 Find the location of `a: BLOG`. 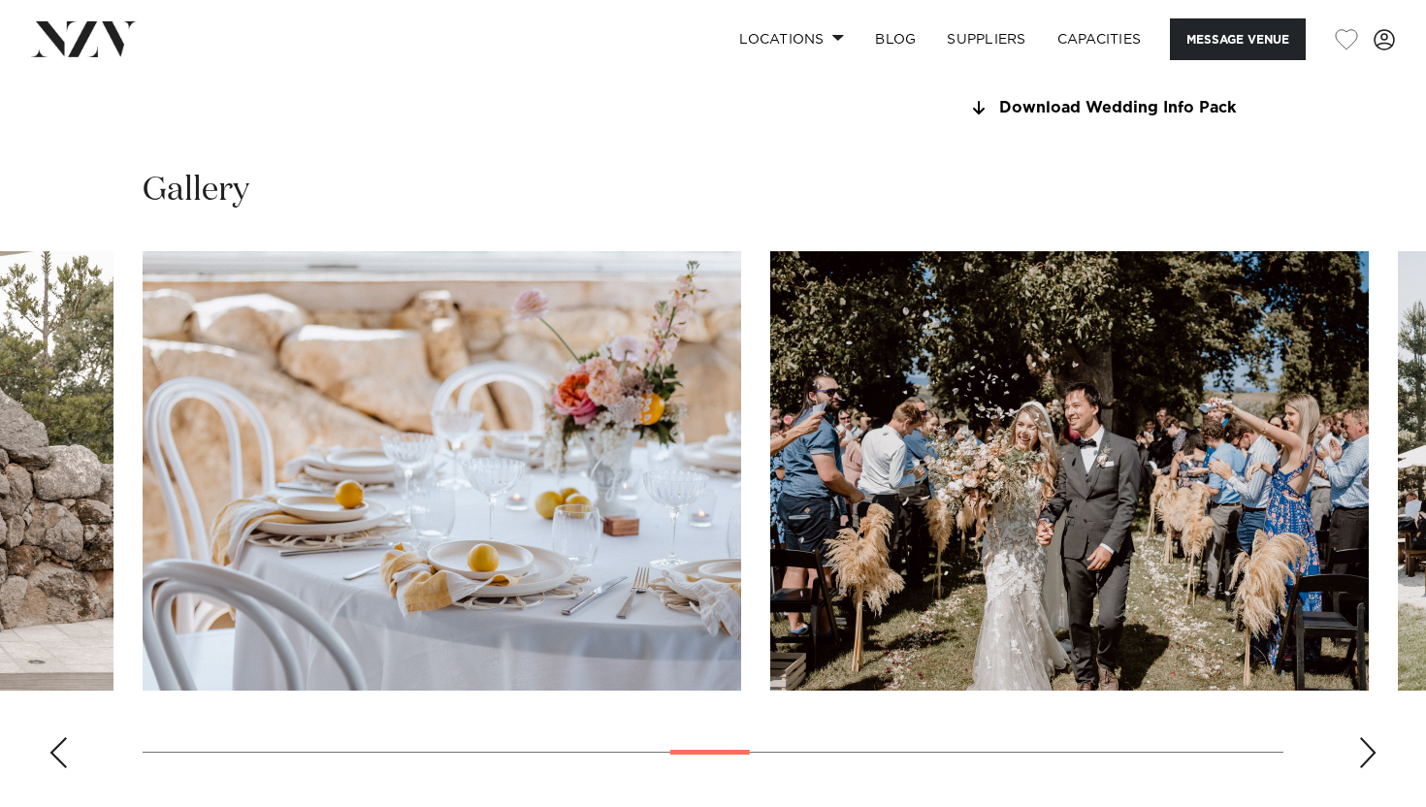

a: BLOG is located at coordinates (896, 39).